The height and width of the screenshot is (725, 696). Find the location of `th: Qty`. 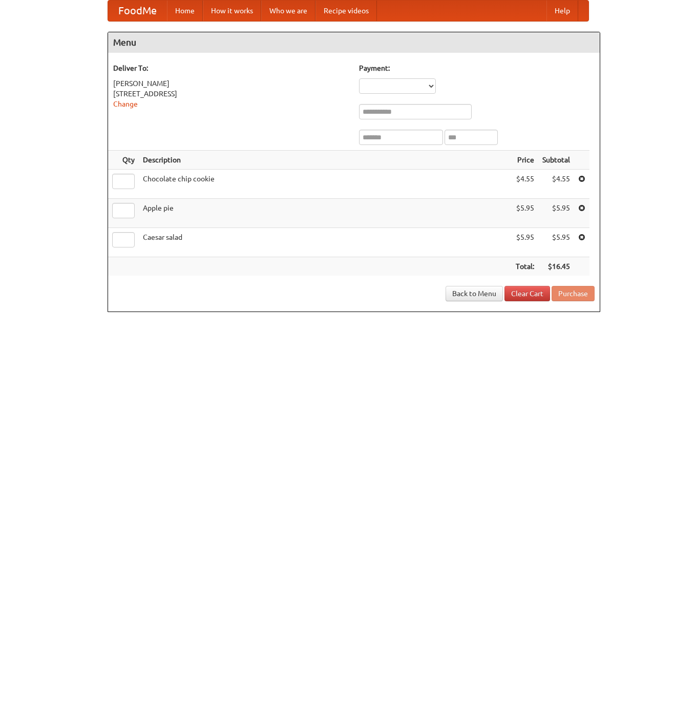

th: Qty is located at coordinates (124, 160).